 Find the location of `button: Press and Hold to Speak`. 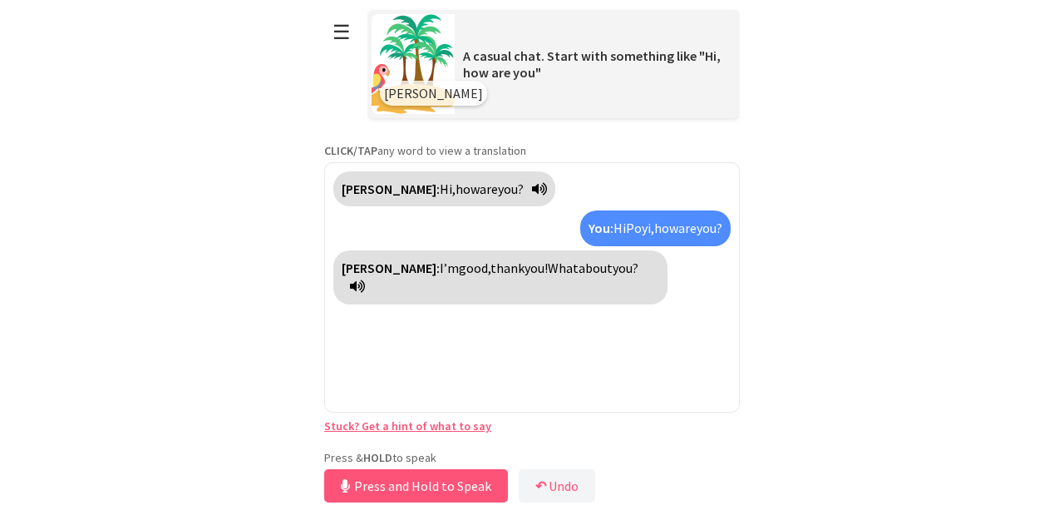

button: Press and Hold to Speak is located at coordinates (416, 485).